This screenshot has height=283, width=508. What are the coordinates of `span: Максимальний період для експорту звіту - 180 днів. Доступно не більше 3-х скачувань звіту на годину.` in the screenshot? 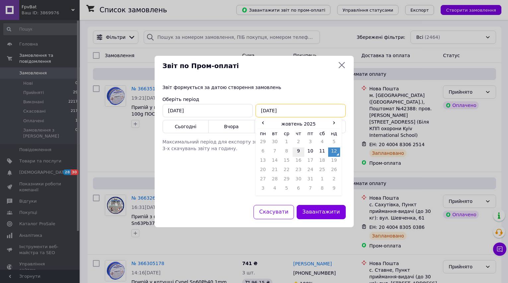 It's located at (252, 145).